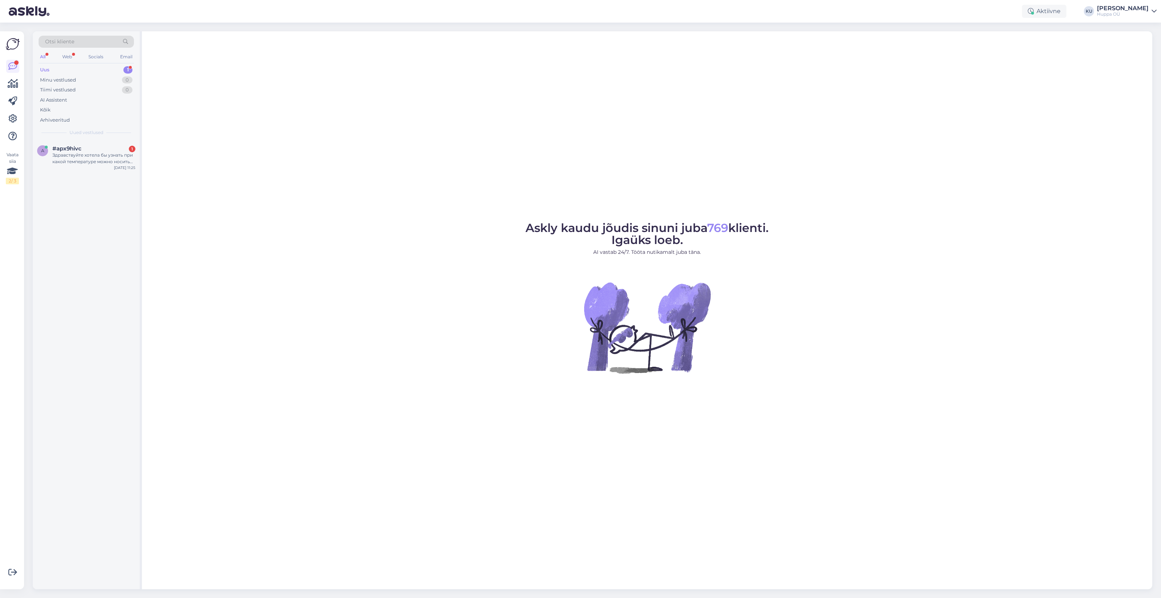  Describe the element at coordinates (1045, 11) in the screenshot. I see `div: Aktiivne` at that location.